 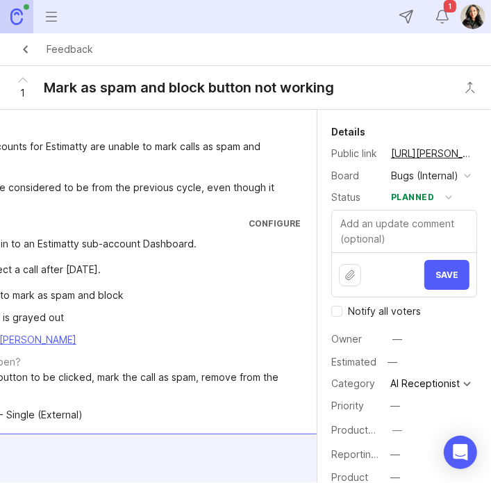 I want to click on button: Close button, so click(x=471, y=88).